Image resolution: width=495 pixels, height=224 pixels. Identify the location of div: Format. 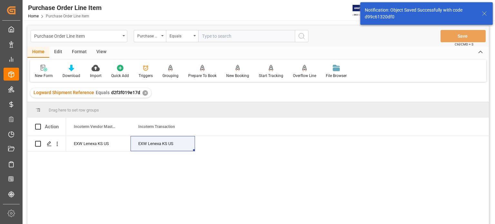
(79, 52).